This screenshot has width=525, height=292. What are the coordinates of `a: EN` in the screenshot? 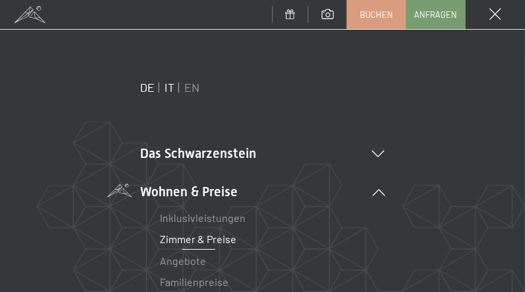 It's located at (192, 87).